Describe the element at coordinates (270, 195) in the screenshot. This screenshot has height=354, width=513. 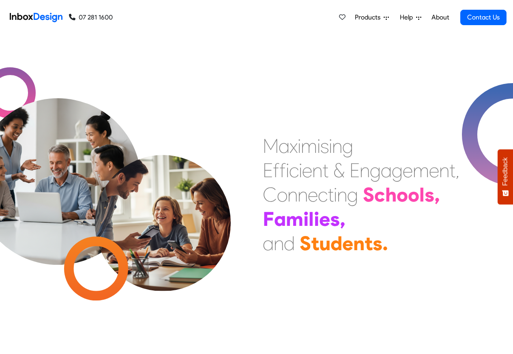
I see `div: C` at that location.